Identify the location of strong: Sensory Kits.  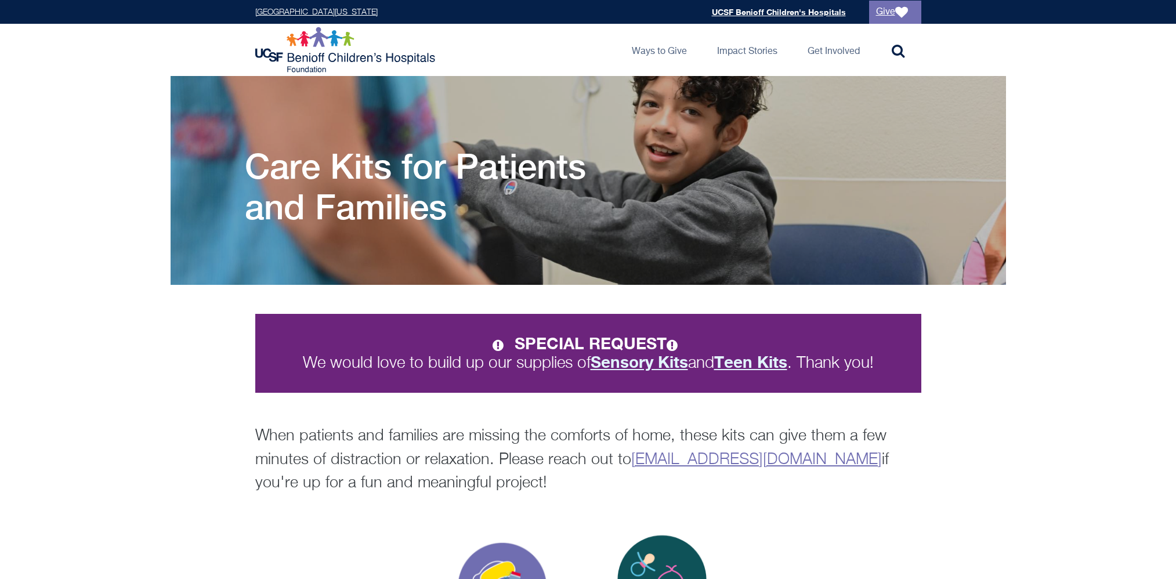
(640, 362).